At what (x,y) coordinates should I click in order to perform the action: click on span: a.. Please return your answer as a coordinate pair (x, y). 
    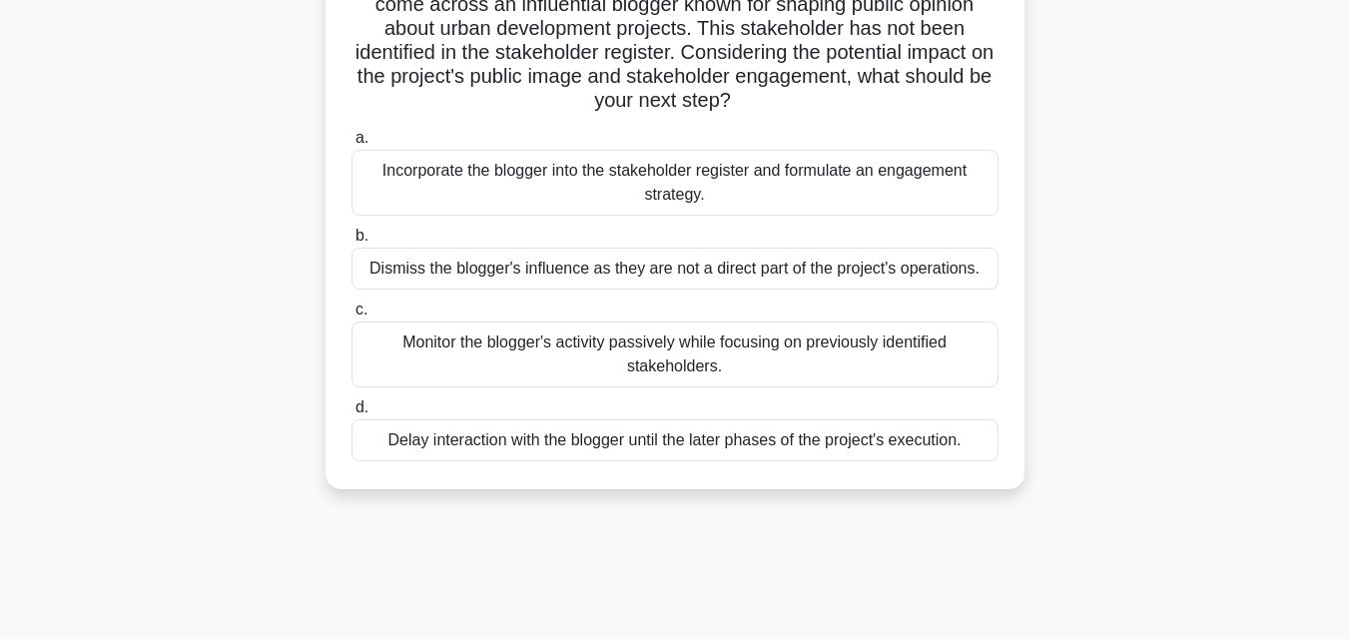
    Looking at the image, I should click on (361, 137).